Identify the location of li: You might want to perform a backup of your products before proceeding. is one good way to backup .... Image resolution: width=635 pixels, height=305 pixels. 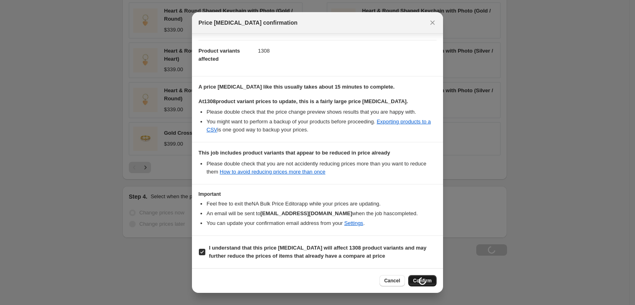
(322, 126).